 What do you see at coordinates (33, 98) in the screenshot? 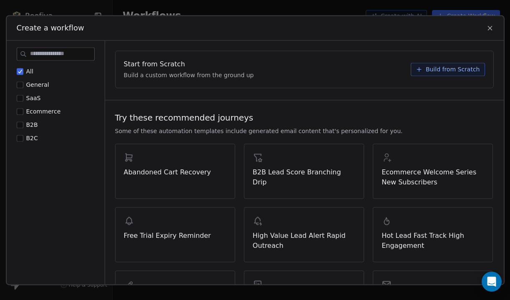
I see `span: SaaS` at bounding box center [33, 98].